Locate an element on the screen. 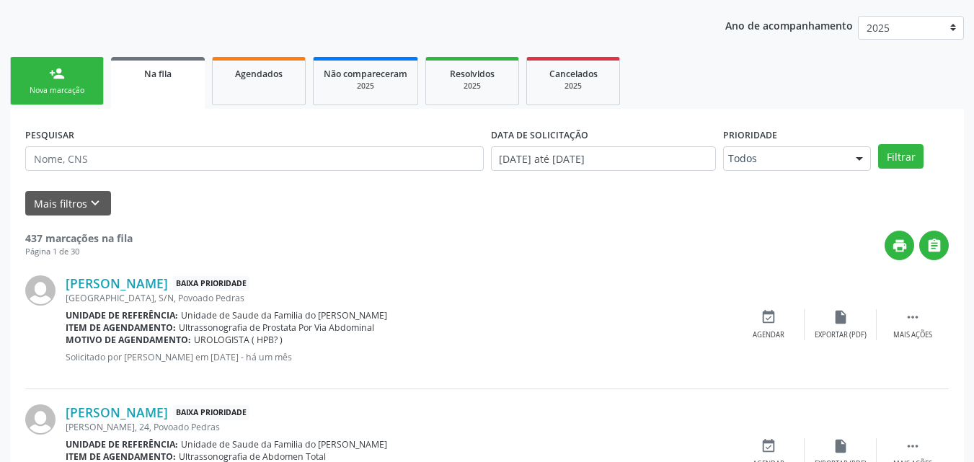 Image resolution: width=974 pixels, height=462 pixels. button: print is located at coordinates (899, 245).